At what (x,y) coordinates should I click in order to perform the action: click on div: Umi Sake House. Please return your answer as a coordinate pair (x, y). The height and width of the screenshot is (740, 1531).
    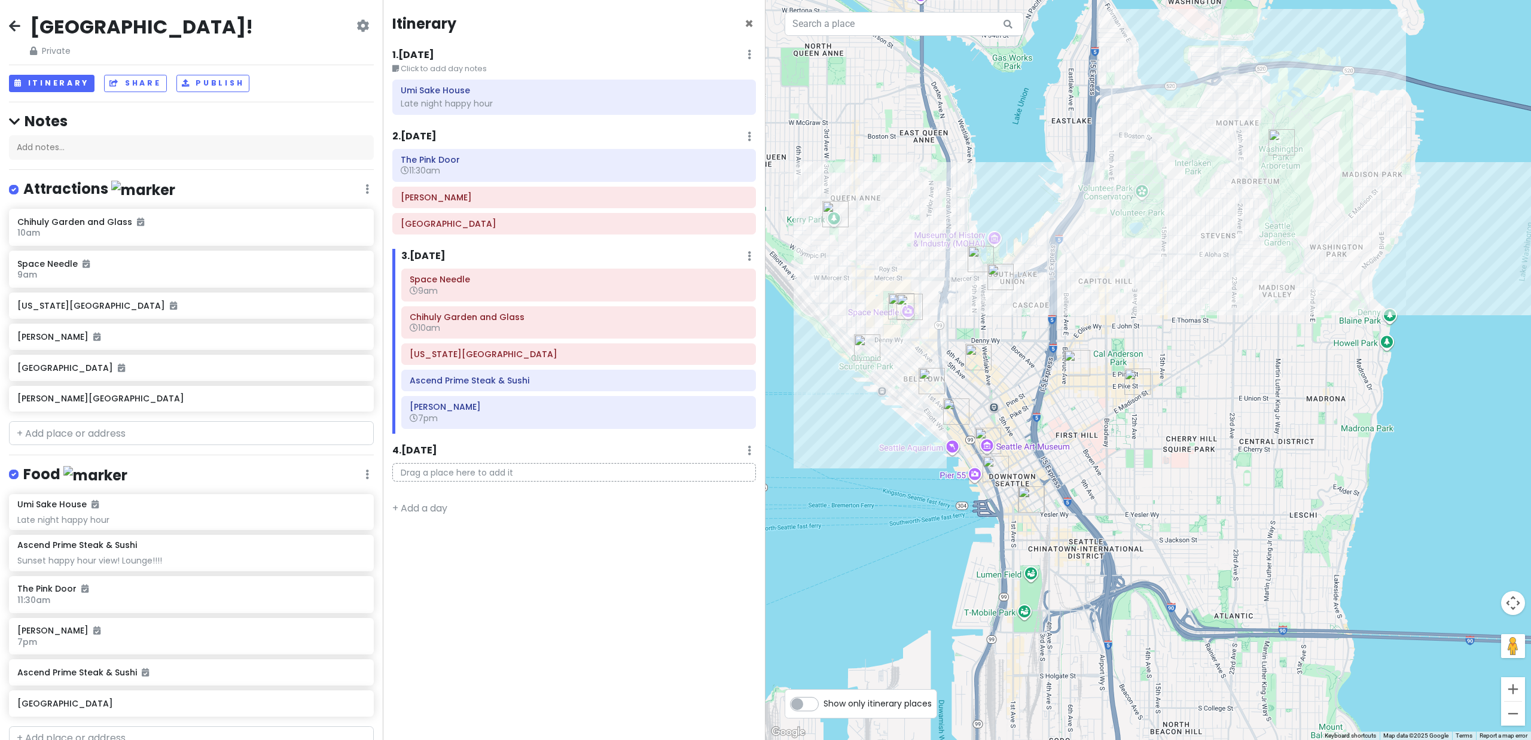
    Looking at the image, I should click on (932, 381).